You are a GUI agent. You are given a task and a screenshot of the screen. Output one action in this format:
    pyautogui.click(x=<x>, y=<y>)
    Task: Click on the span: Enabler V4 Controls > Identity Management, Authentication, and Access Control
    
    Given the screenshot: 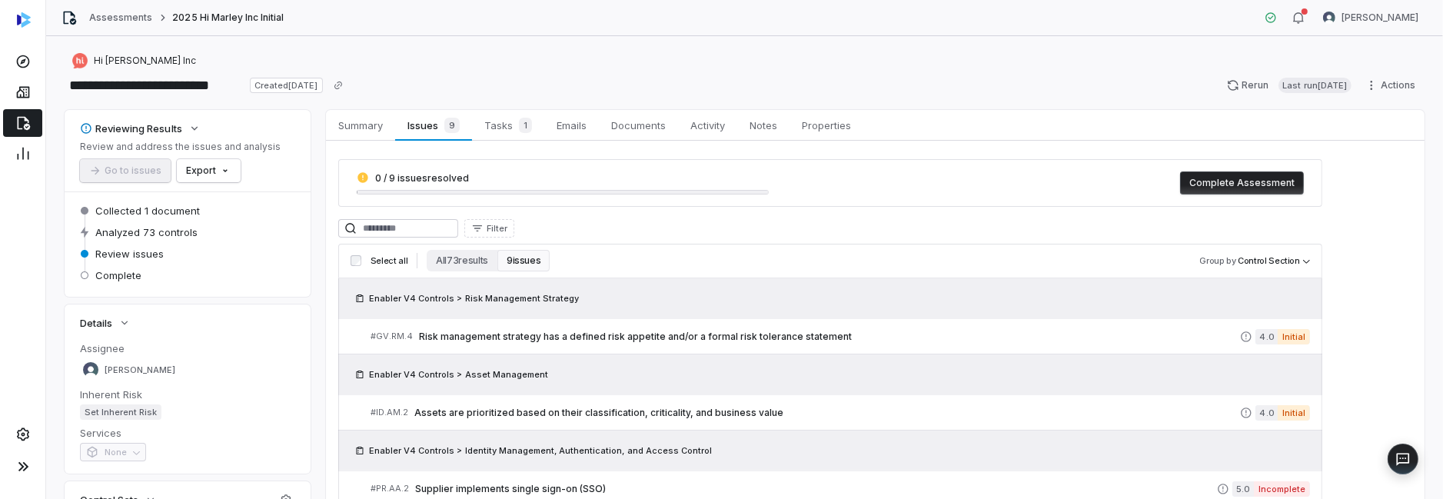 What is the action you would take?
    pyautogui.click(x=540, y=450)
    